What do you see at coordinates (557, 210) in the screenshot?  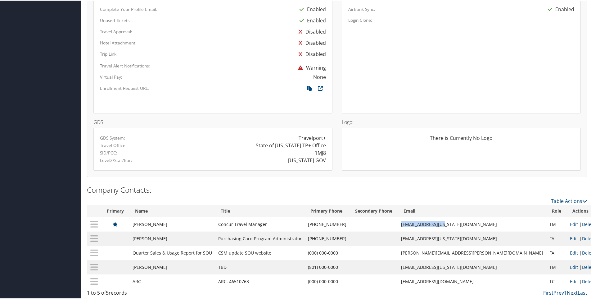 I see `th: Role` at bounding box center [557, 210].